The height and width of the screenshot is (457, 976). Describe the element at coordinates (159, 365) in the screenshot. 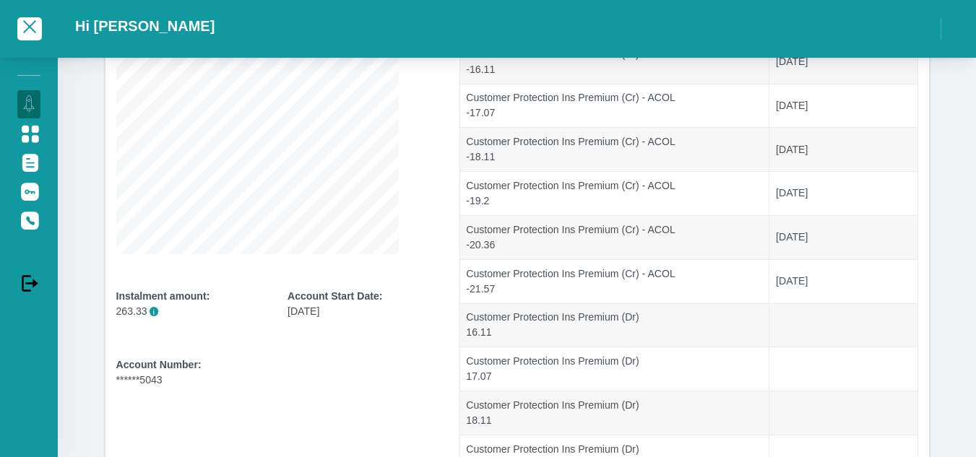

I see `b: Account Number:` at that location.